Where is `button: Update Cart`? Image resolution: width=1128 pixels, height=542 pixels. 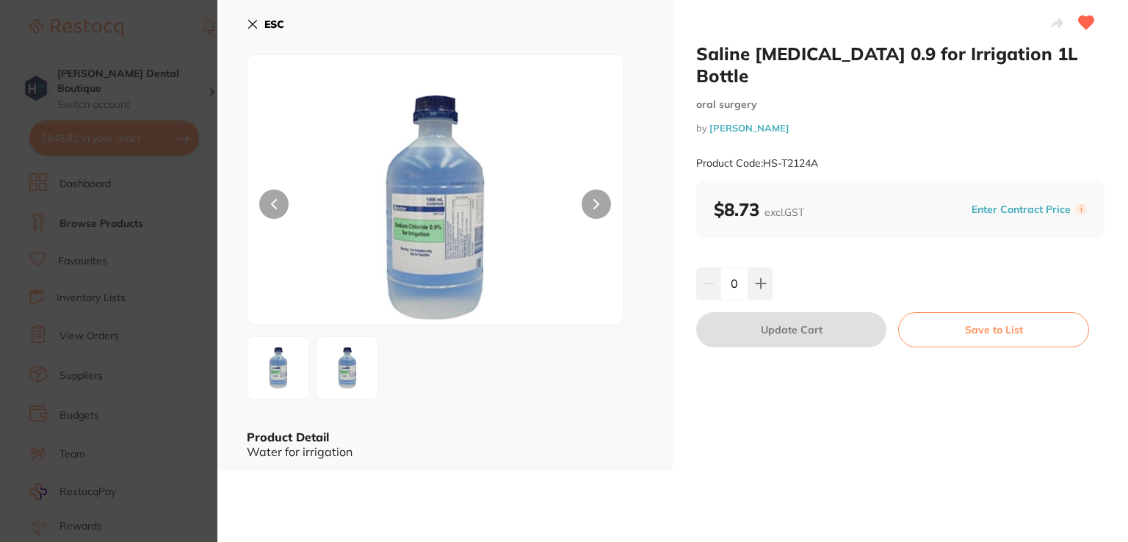 button: Update Cart is located at coordinates (791, 330).